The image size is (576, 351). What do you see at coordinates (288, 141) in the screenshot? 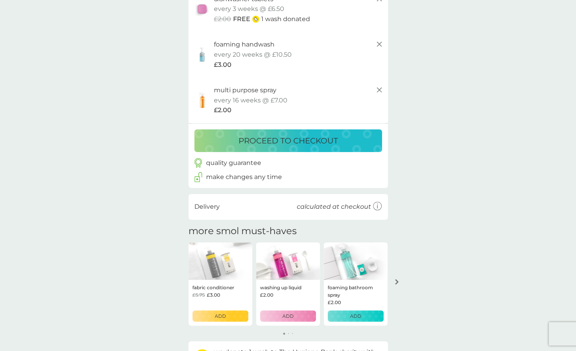
I see `p: proceed to checkout` at bounding box center [288, 141].